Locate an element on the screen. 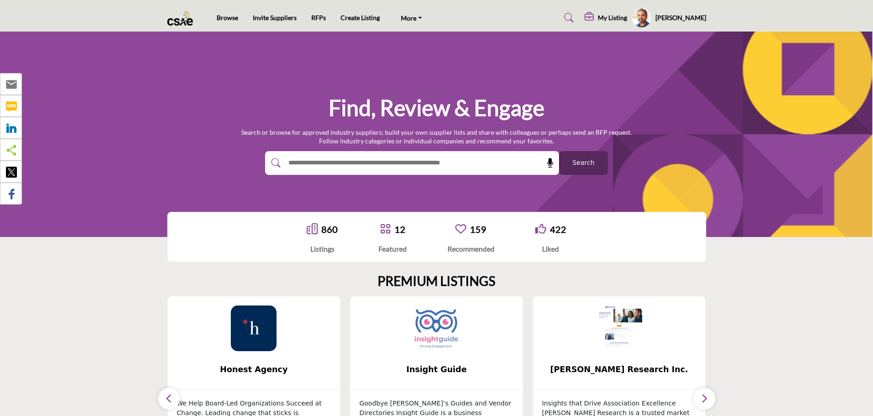 The image size is (873, 416). h2: PREMIUM LISTINGS is located at coordinates (436, 281).